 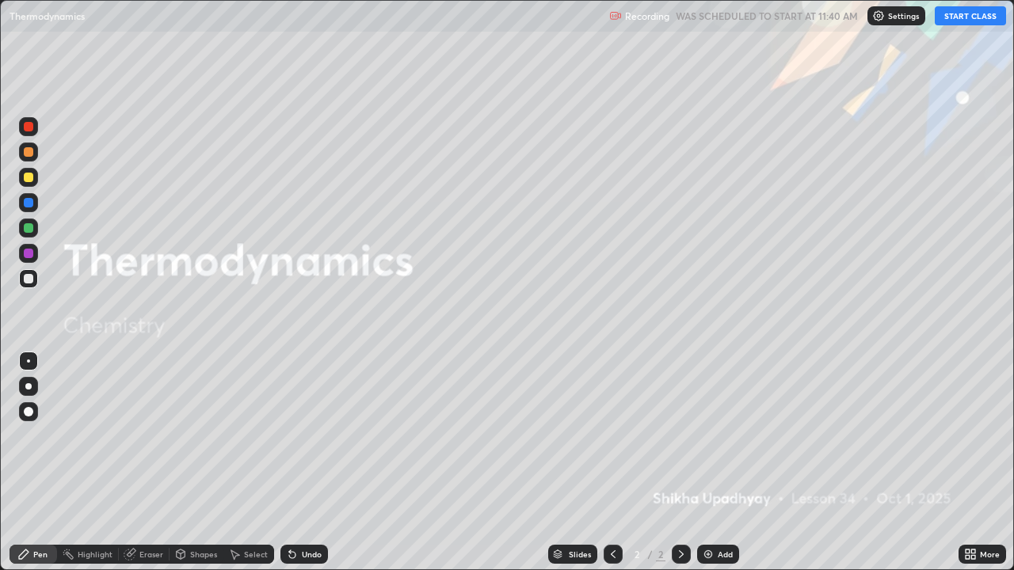 I want to click on img: recording.375f2c34.svg, so click(x=615, y=16).